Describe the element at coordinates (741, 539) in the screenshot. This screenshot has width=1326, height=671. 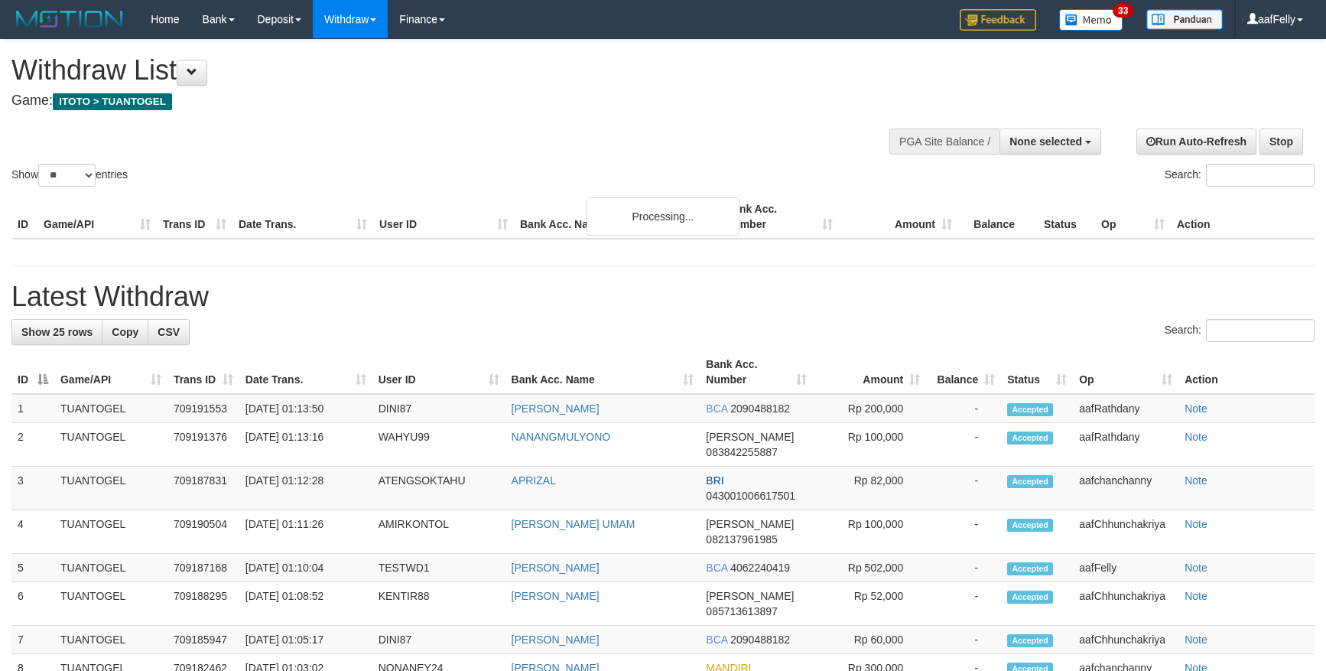
I see `span: Copy 082137961985 to clipboard` at that location.